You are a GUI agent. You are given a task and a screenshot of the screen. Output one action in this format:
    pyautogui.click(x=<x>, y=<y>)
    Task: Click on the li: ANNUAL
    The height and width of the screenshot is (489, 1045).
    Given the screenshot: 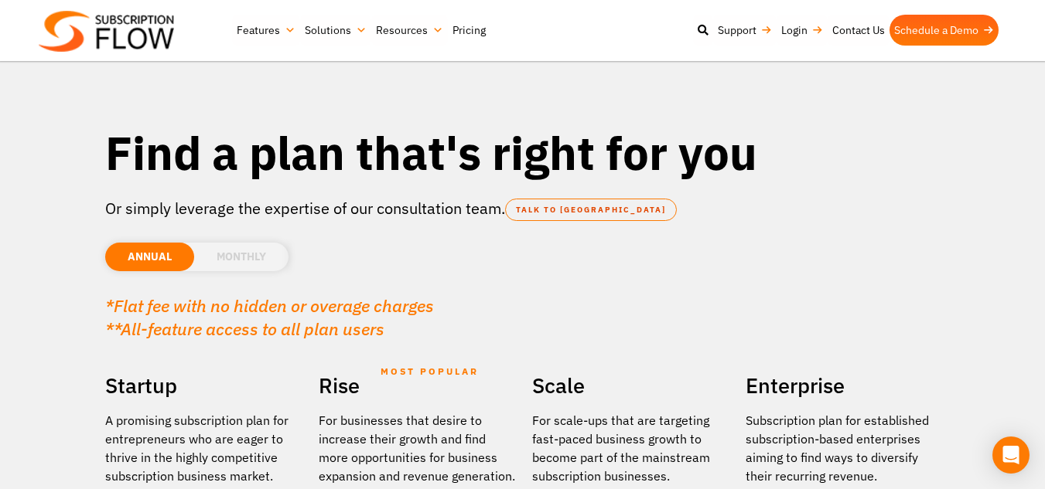 What is the action you would take?
    pyautogui.click(x=149, y=257)
    